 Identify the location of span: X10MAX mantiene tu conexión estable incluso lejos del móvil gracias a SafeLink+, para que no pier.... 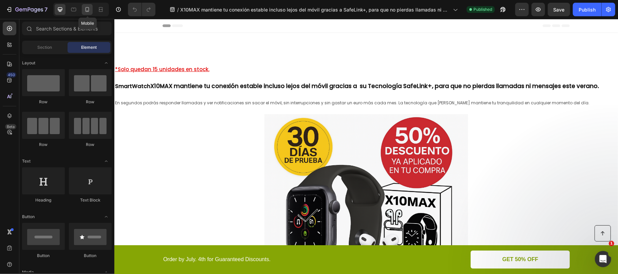
(315, 9).